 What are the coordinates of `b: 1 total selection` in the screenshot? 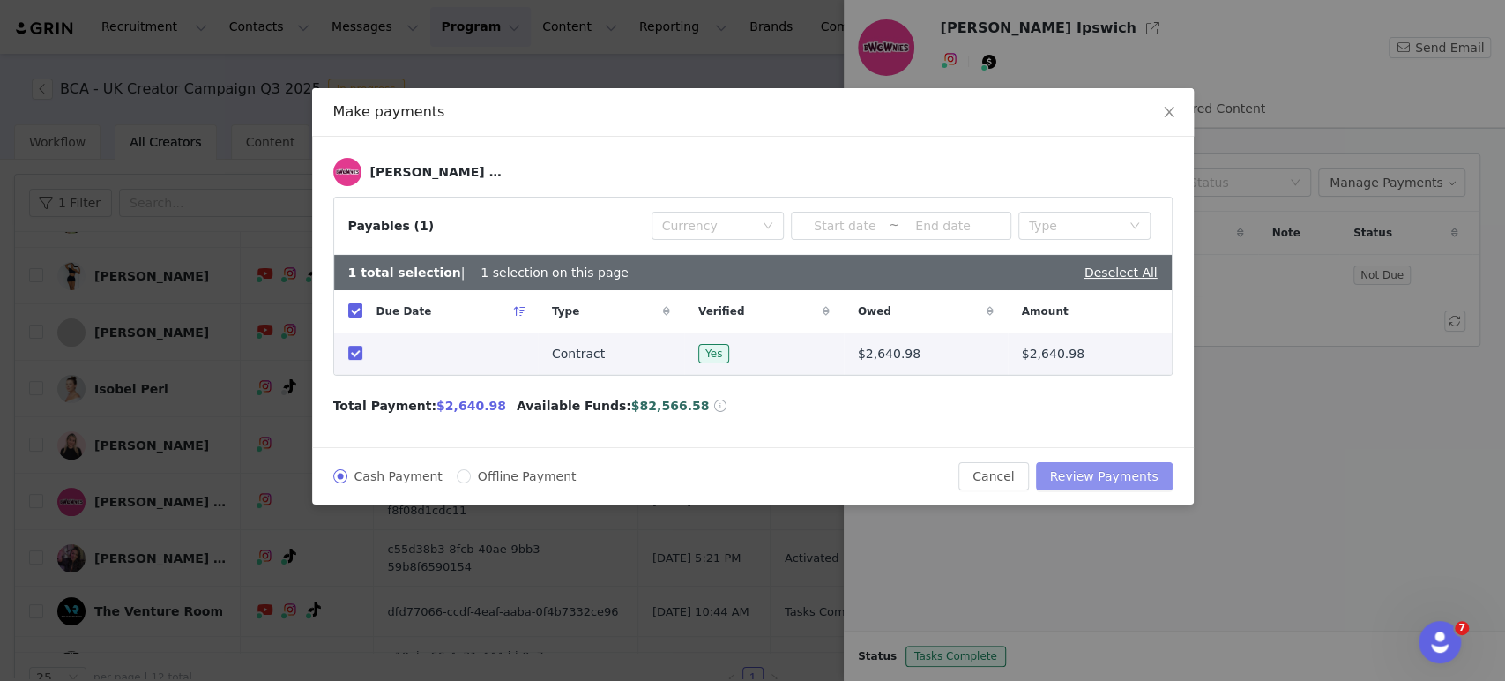 It's located at (405, 272).